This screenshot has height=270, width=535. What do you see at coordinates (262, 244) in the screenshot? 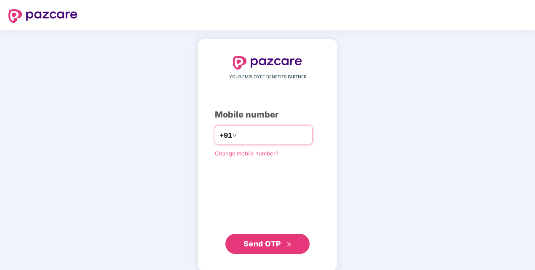
I see `span: Send OTP` at bounding box center [262, 244].